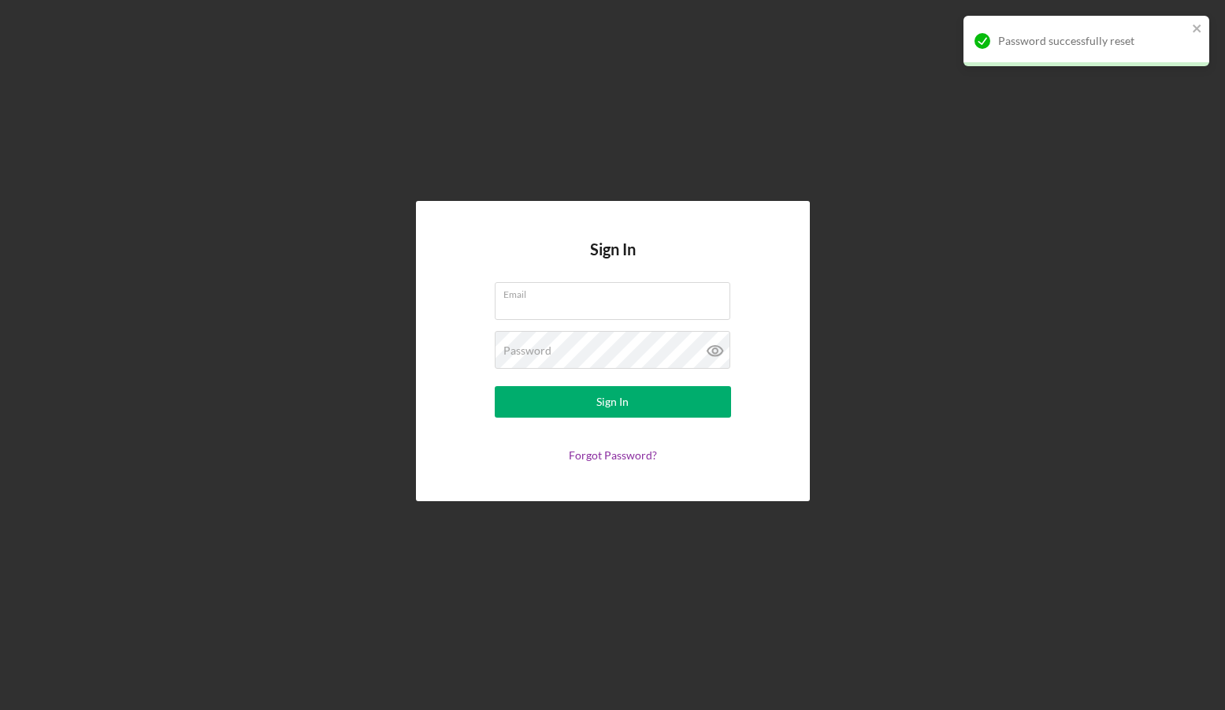 The width and height of the screenshot is (1225, 710). I want to click on div: Sign In, so click(612, 402).